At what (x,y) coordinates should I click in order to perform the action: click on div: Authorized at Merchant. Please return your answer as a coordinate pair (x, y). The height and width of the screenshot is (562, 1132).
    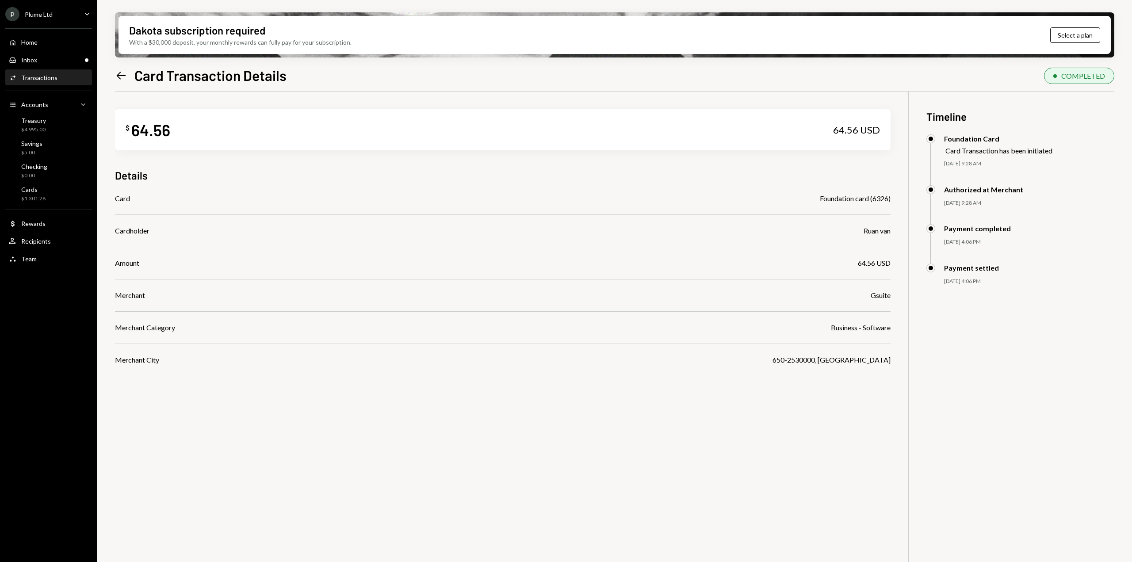
    Looking at the image, I should click on (984, 189).